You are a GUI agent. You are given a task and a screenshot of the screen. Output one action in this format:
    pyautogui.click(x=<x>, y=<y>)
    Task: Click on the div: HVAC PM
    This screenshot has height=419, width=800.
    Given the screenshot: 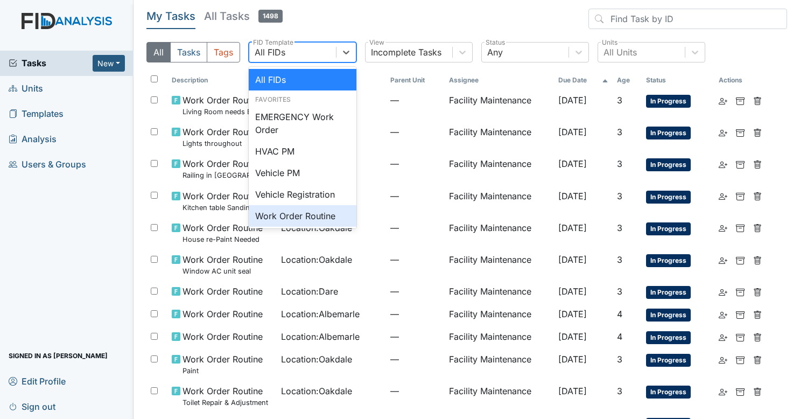 What is the action you would take?
    pyautogui.click(x=303, y=151)
    